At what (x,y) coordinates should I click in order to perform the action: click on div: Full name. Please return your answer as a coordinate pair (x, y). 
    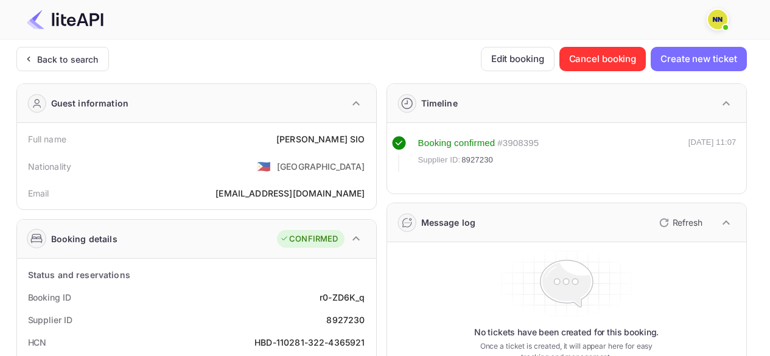
    Looking at the image, I should click on (47, 139).